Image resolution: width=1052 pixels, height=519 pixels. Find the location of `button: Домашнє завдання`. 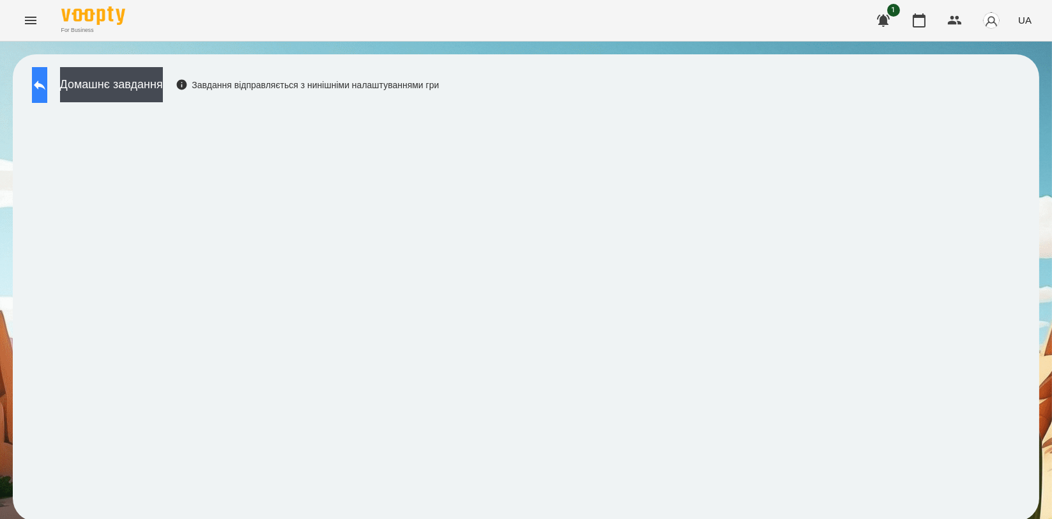

button: Домашнє завдання is located at coordinates (111, 84).